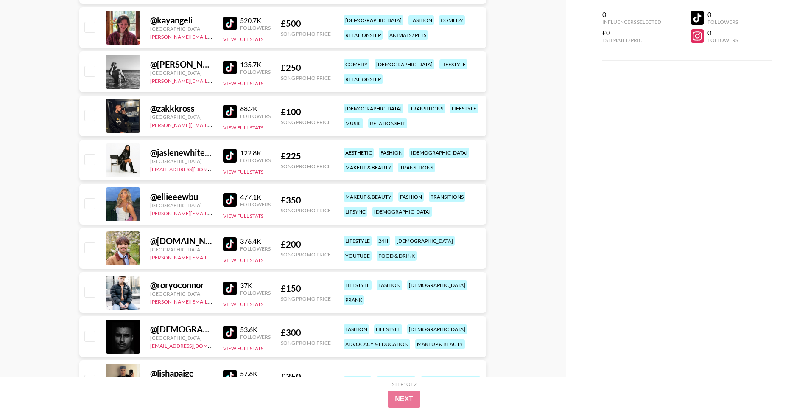 The height and width of the screenshot is (411, 808). What do you see at coordinates (377, 344) in the screenshot?
I see `div: advocacy & education` at bounding box center [377, 344].